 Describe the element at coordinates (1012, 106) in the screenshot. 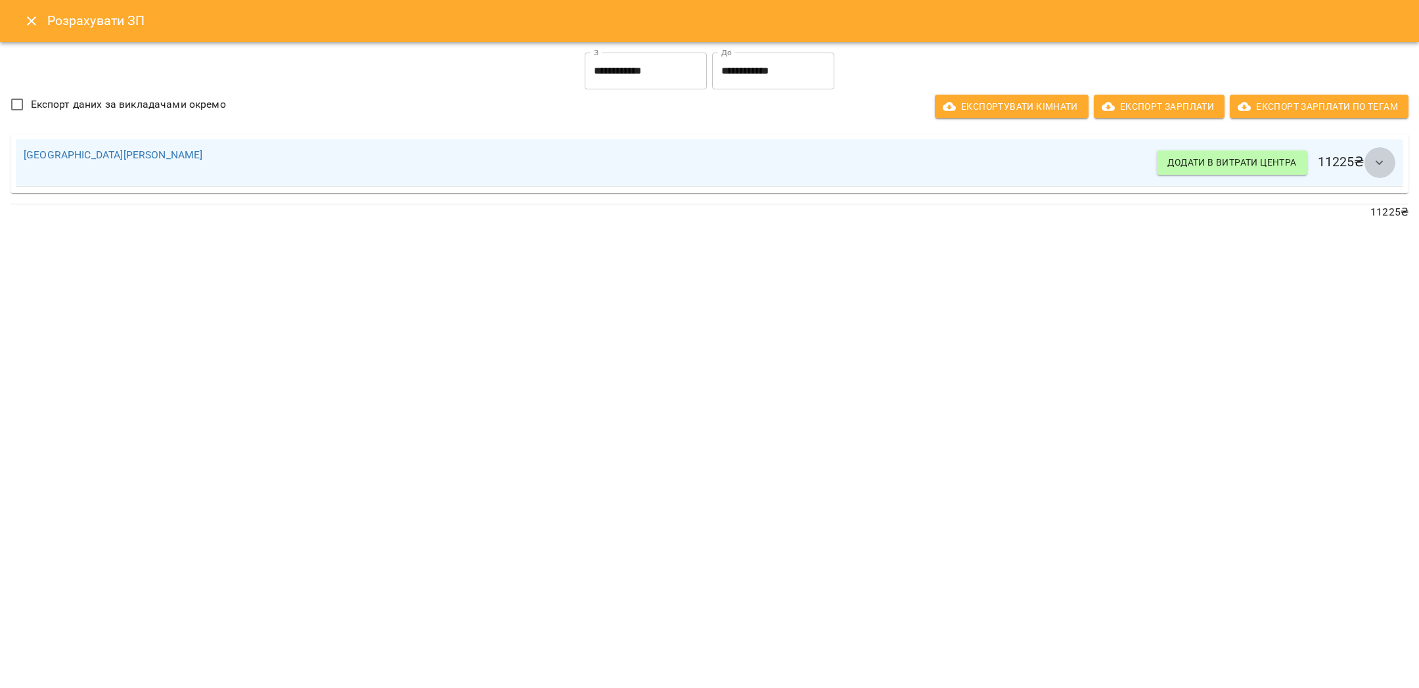

I see `span: Експортувати кімнати` at that location.